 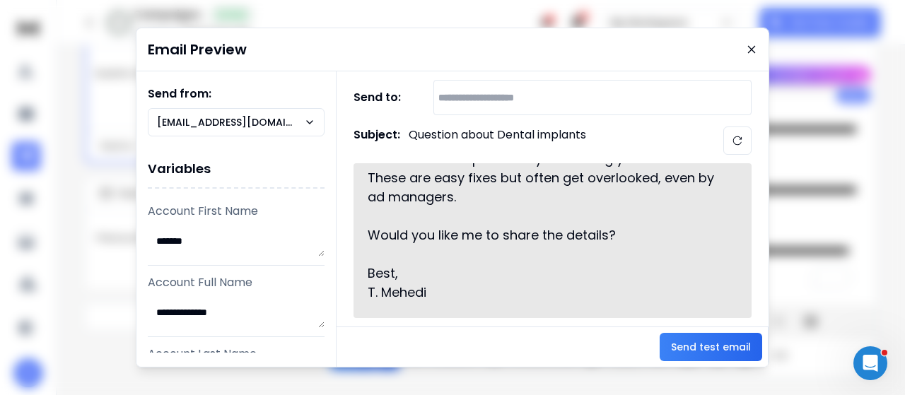 What do you see at coordinates (236, 283) in the screenshot?
I see `p: Account Full Name` at bounding box center [236, 283].